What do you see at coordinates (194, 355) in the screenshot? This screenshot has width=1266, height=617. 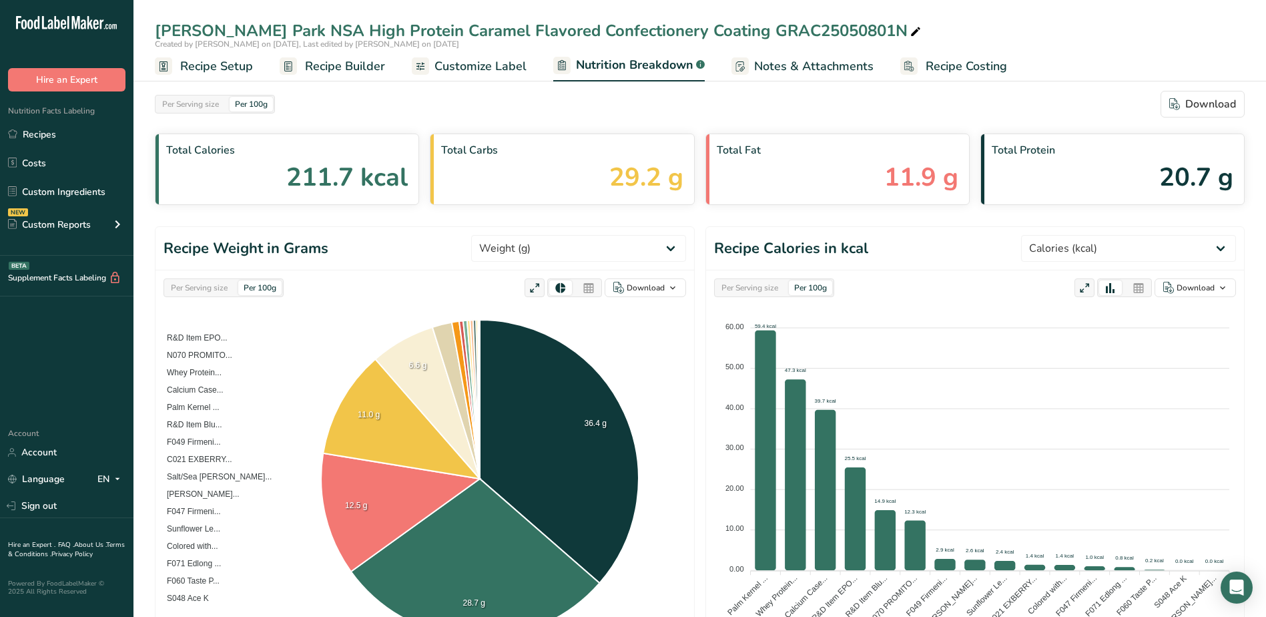 I see `span: N070 PROMITO...` at bounding box center [194, 355].